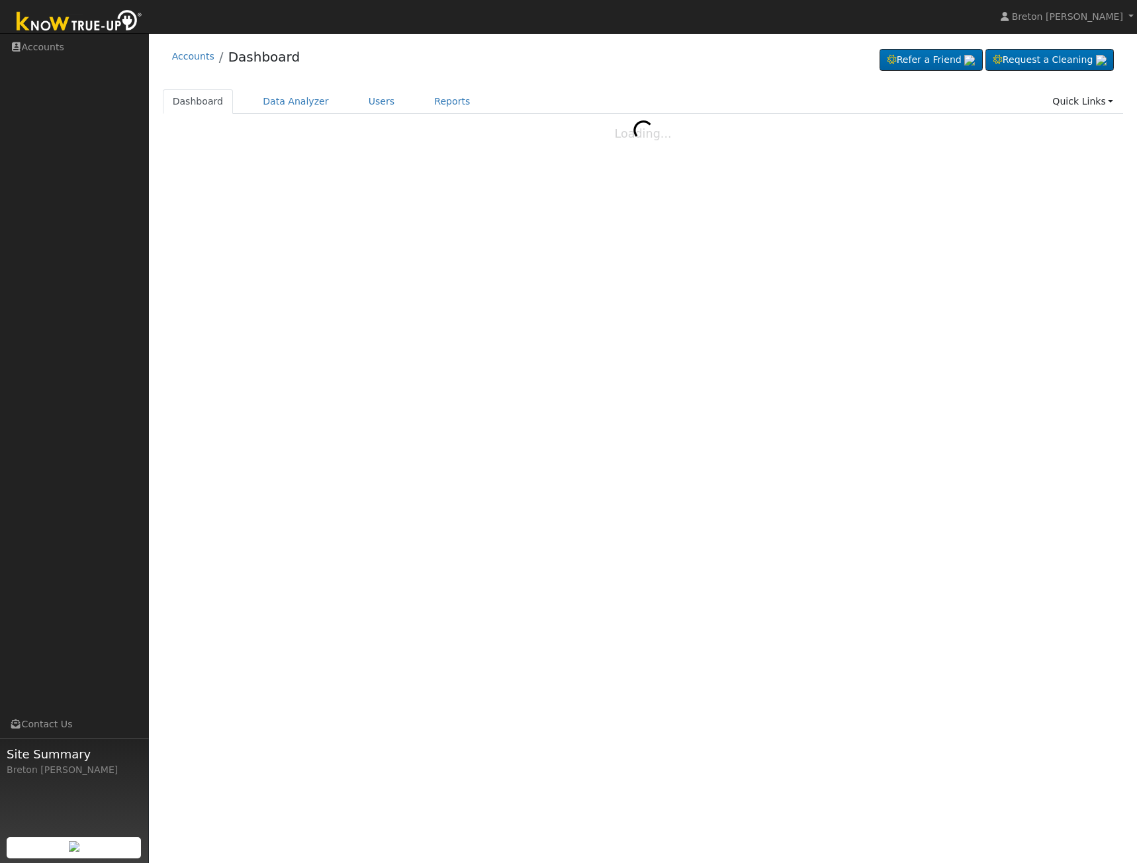 The height and width of the screenshot is (863, 1137). What do you see at coordinates (74, 753) in the screenshot?
I see `span: Site Summary` at bounding box center [74, 753].